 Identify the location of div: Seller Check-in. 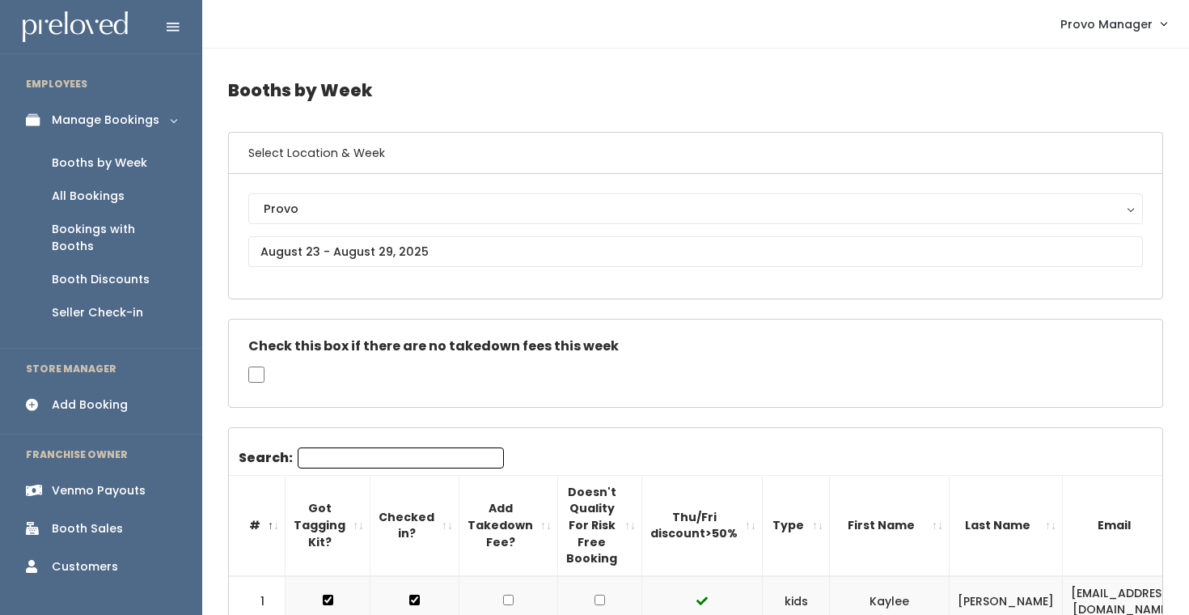
(97, 312).